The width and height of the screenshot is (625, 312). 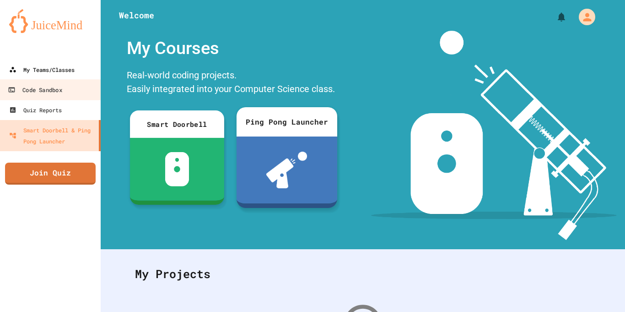 I want to click on div: Smart Doorbell, so click(x=177, y=124).